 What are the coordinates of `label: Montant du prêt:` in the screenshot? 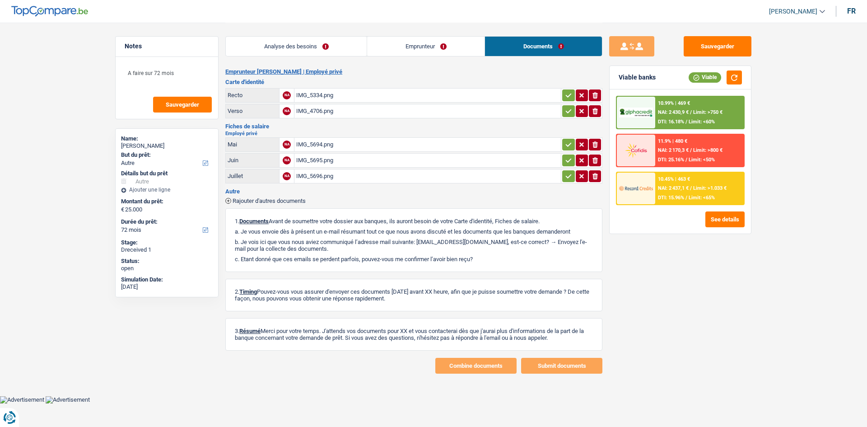 It's located at (166, 201).